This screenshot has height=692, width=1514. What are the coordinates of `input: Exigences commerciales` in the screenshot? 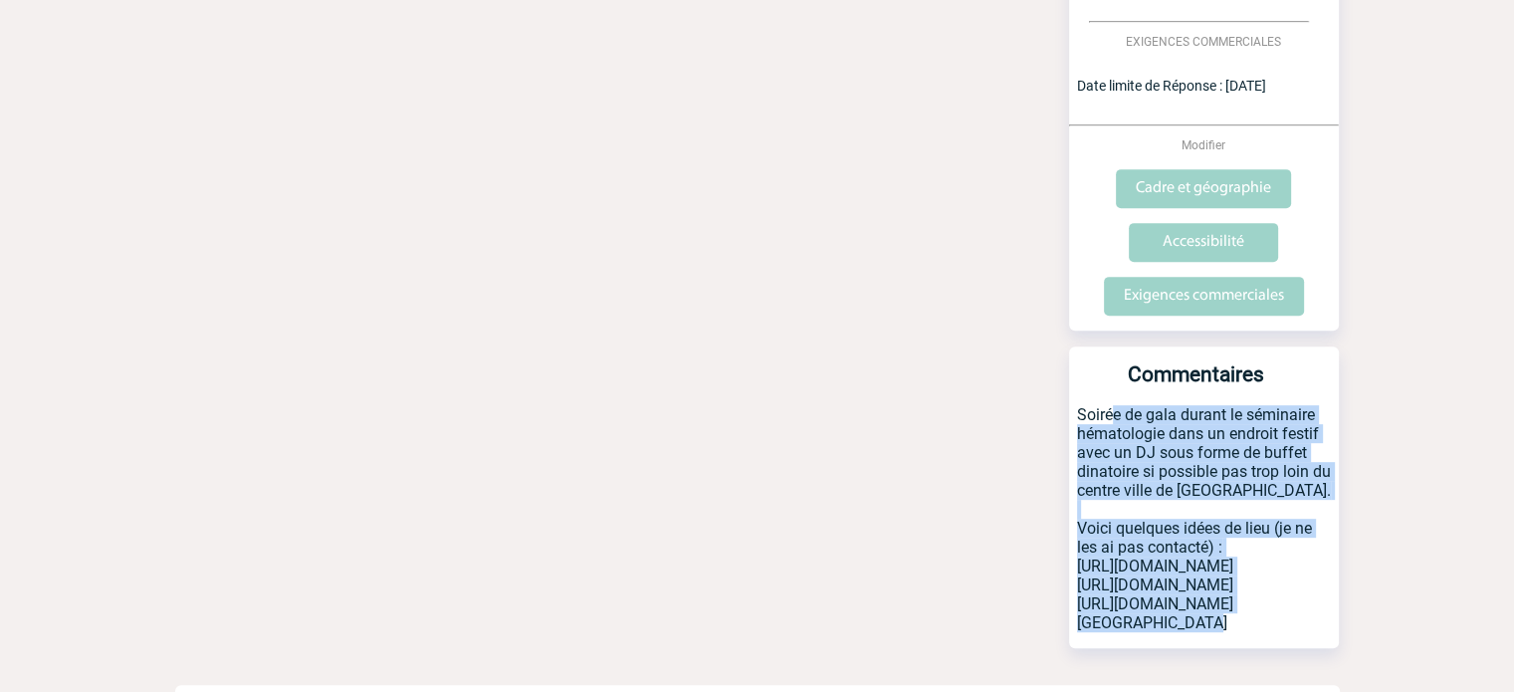 It's located at (1204, 296).